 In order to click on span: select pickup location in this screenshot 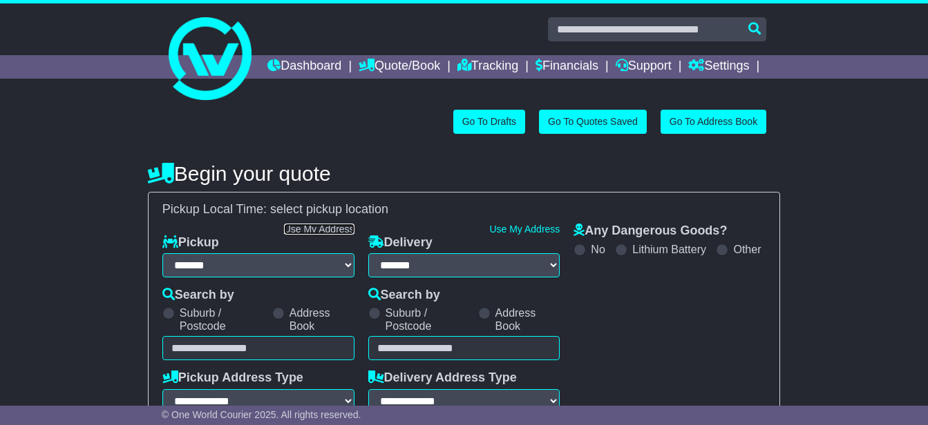, I will do `click(329, 209)`.